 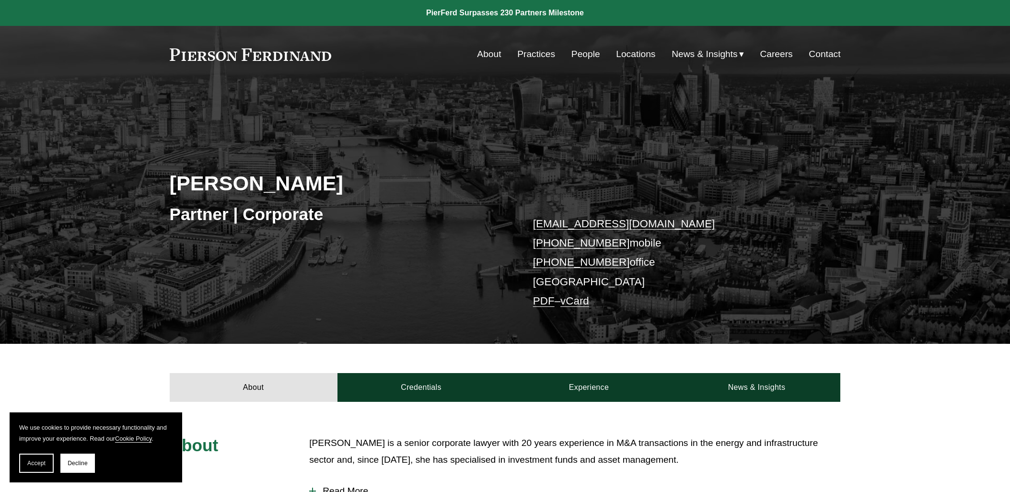 I want to click on a: Contact, so click(x=824, y=54).